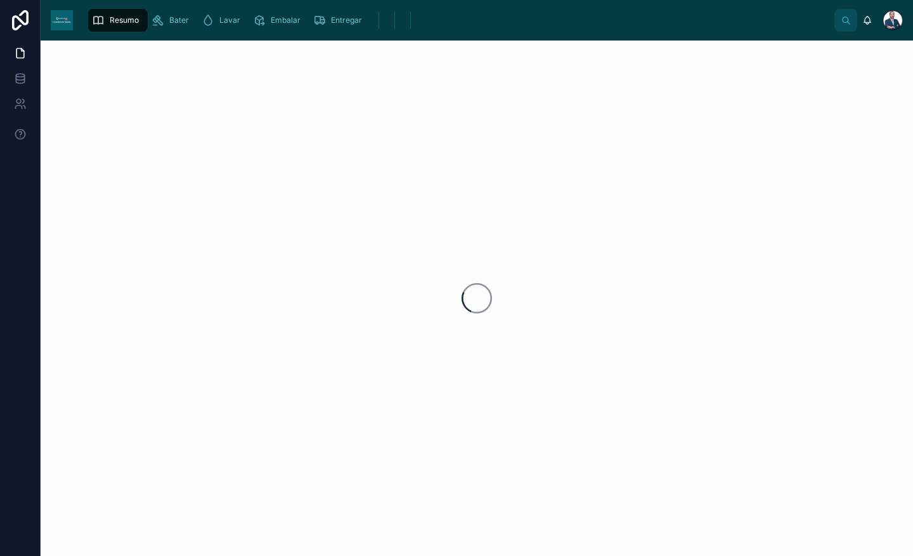 This screenshot has height=556, width=913. Describe the element at coordinates (223, 20) in the screenshot. I see `a: Lavar` at that location.